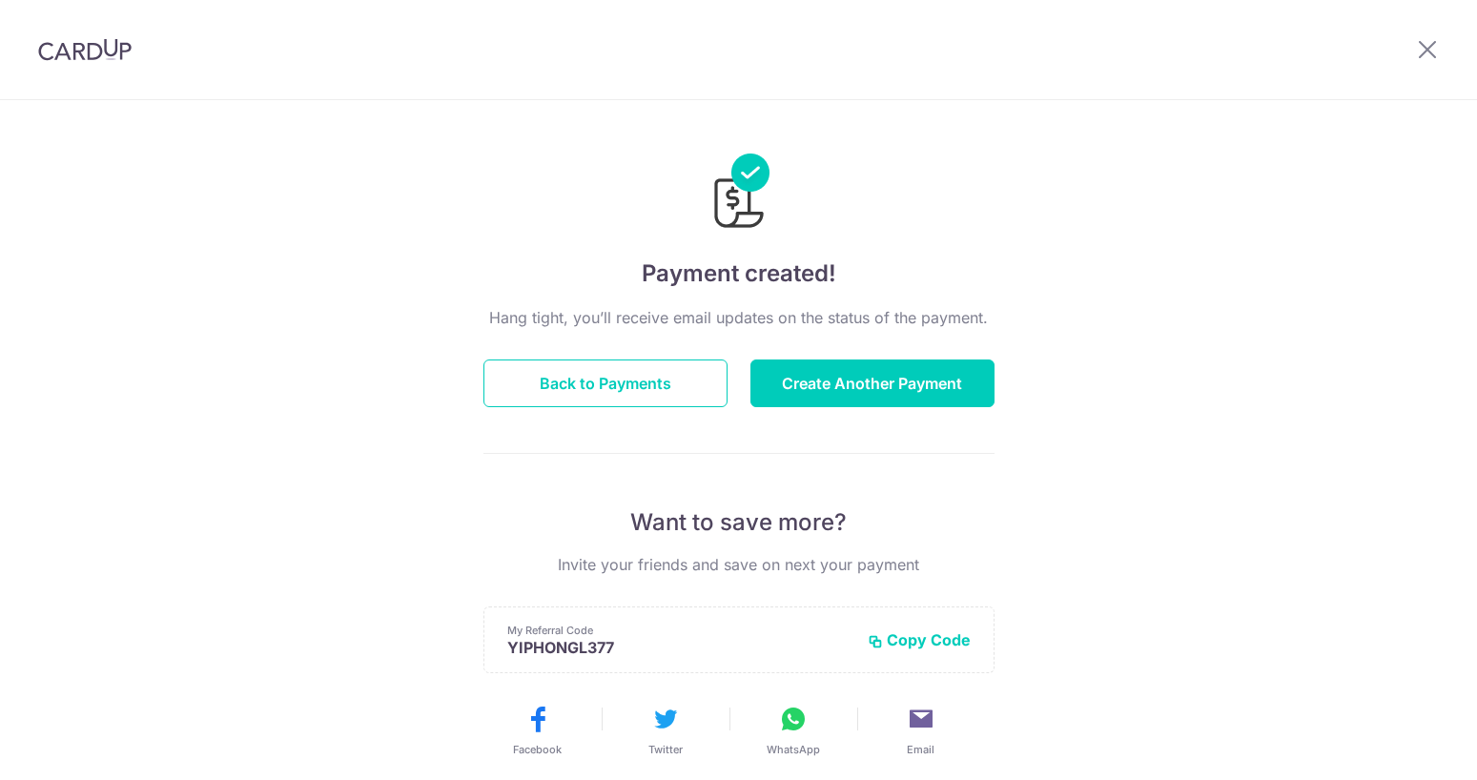 This screenshot has height=780, width=1477. Describe the element at coordinates (739, 318) in the screenshot. I see `p: Hang tight, you’ll receive email updates on the status of the payment.` at that location.